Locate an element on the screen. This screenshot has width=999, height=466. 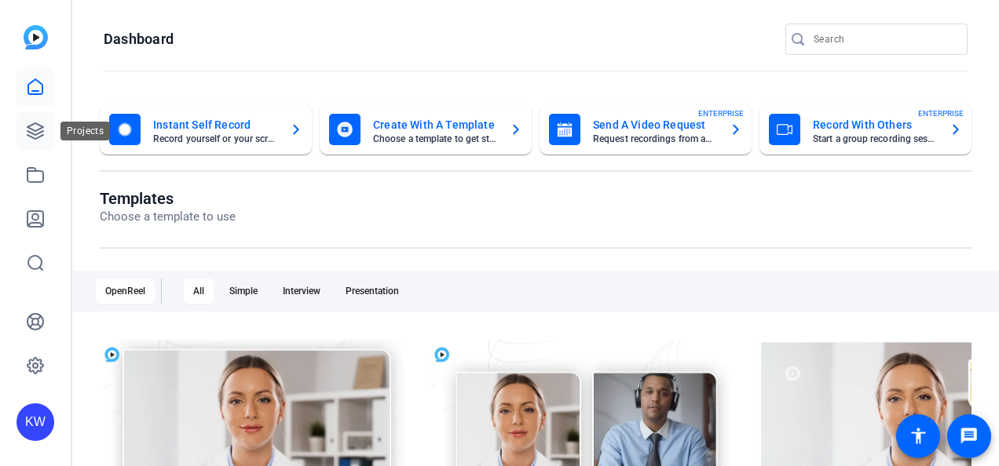
div: OpenReel is located at coordinates (125, 291).